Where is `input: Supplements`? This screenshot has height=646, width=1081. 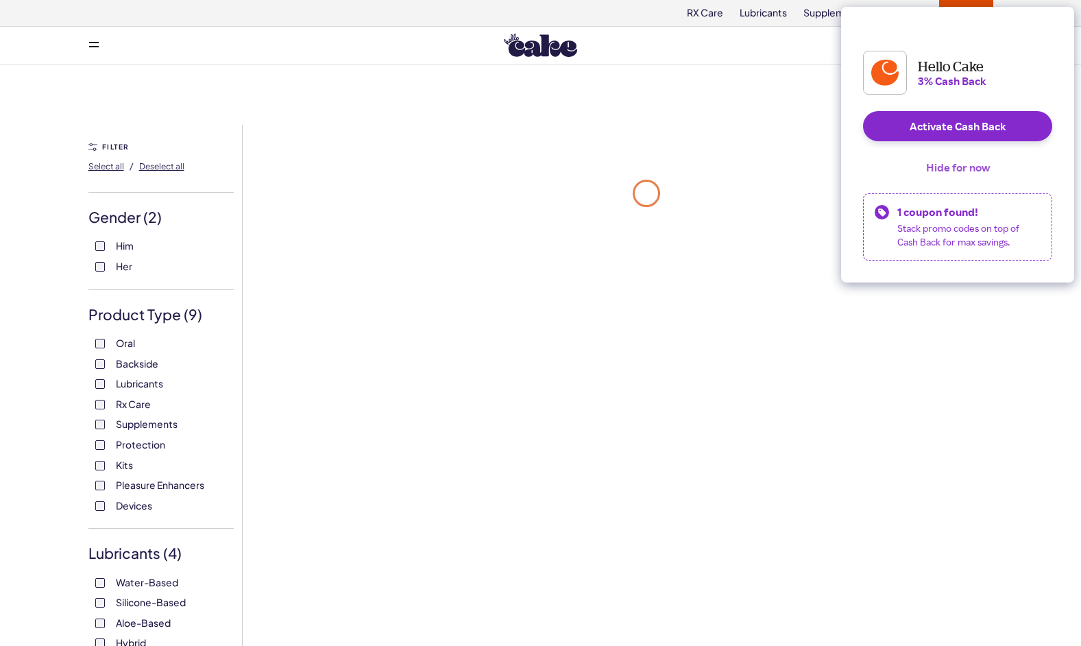 input: Supplements is located at coordinates (100, 424).